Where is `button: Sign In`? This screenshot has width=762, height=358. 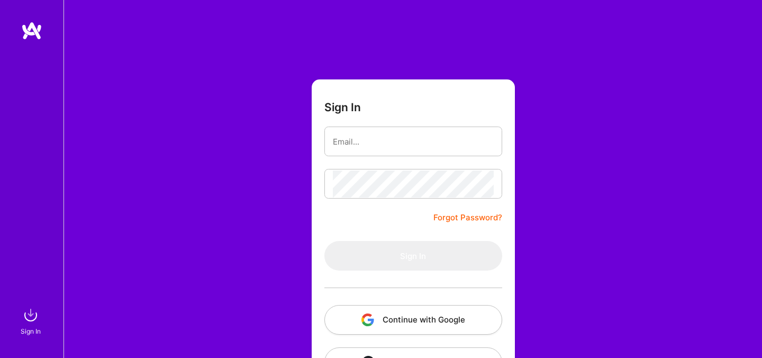 button: Sign In is located at coordinates (413, 255).